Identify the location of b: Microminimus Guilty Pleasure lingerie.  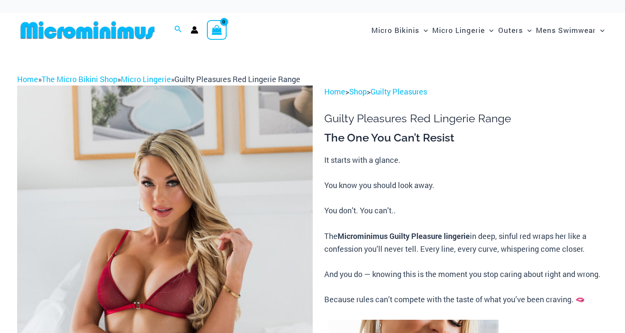
(403, 236).